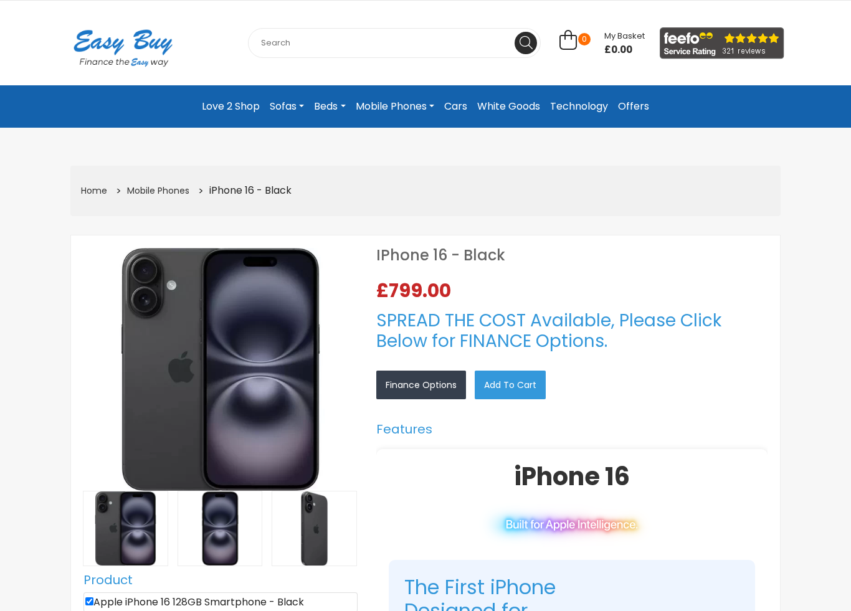 The image size is (851, 611). What do you see at coordinates (572, 331) in the screenshot?
I see `h3: SPREAD THE COST Available, Please Click Below for FINANCE Options.` at bounding box center [572, 331].